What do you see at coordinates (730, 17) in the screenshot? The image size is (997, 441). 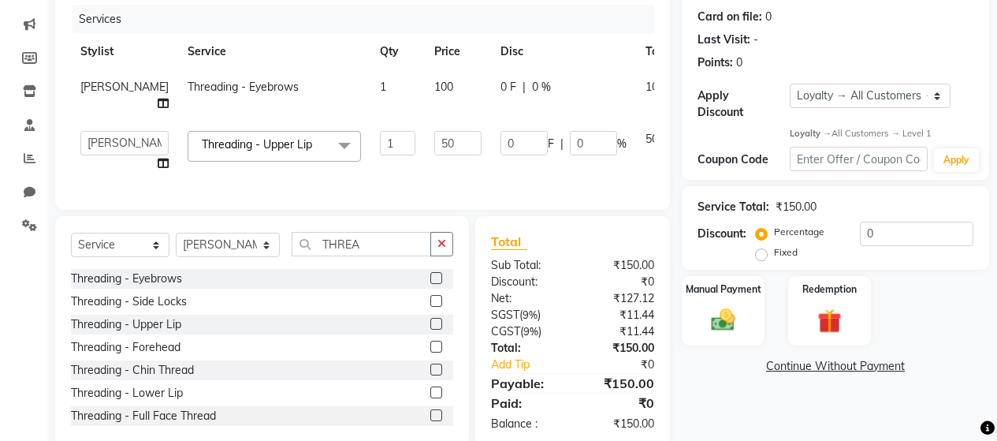 I see `div: Card on file:` at bounding box center [730, 17].